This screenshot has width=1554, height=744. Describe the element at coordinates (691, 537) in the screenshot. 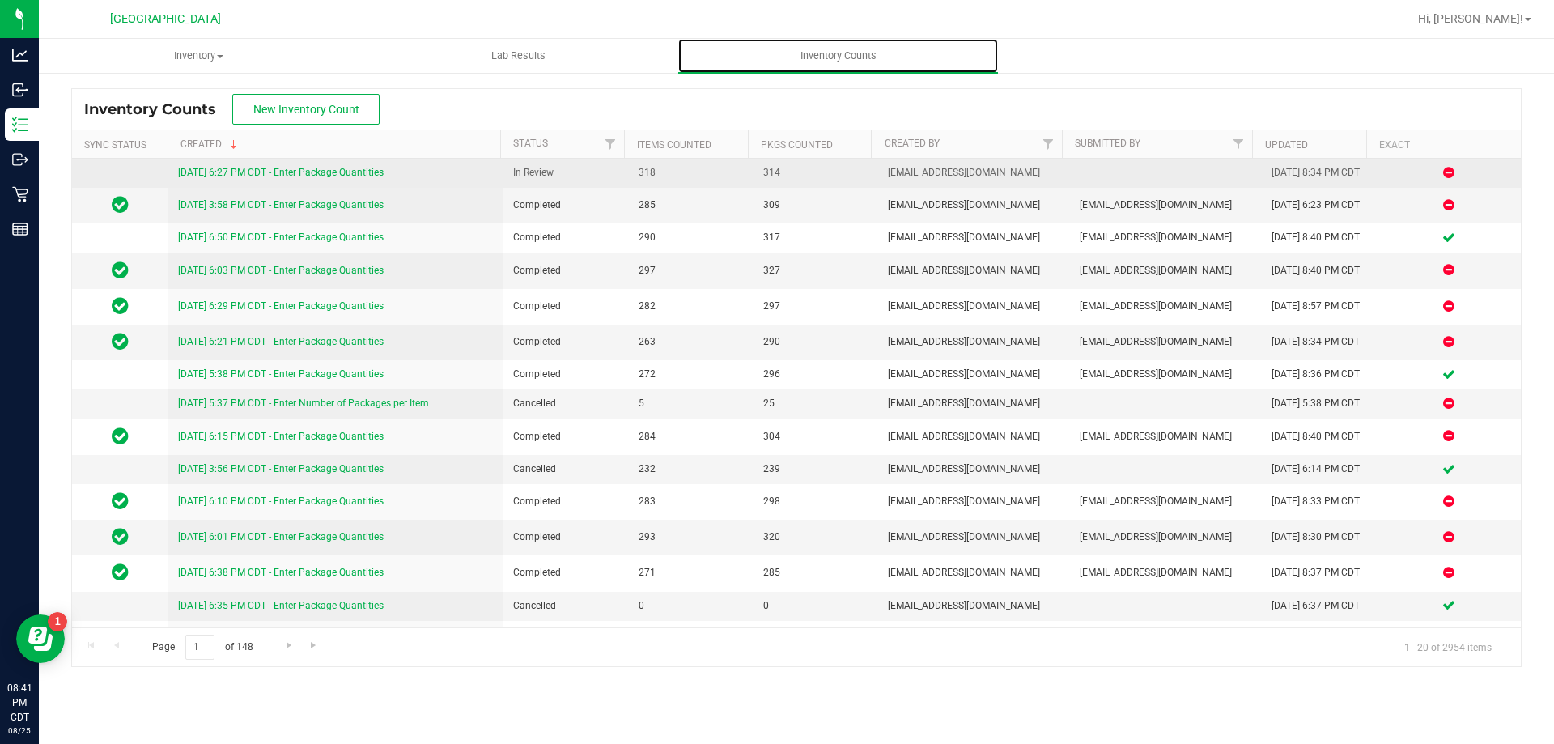

I see `span: 293` at that location.